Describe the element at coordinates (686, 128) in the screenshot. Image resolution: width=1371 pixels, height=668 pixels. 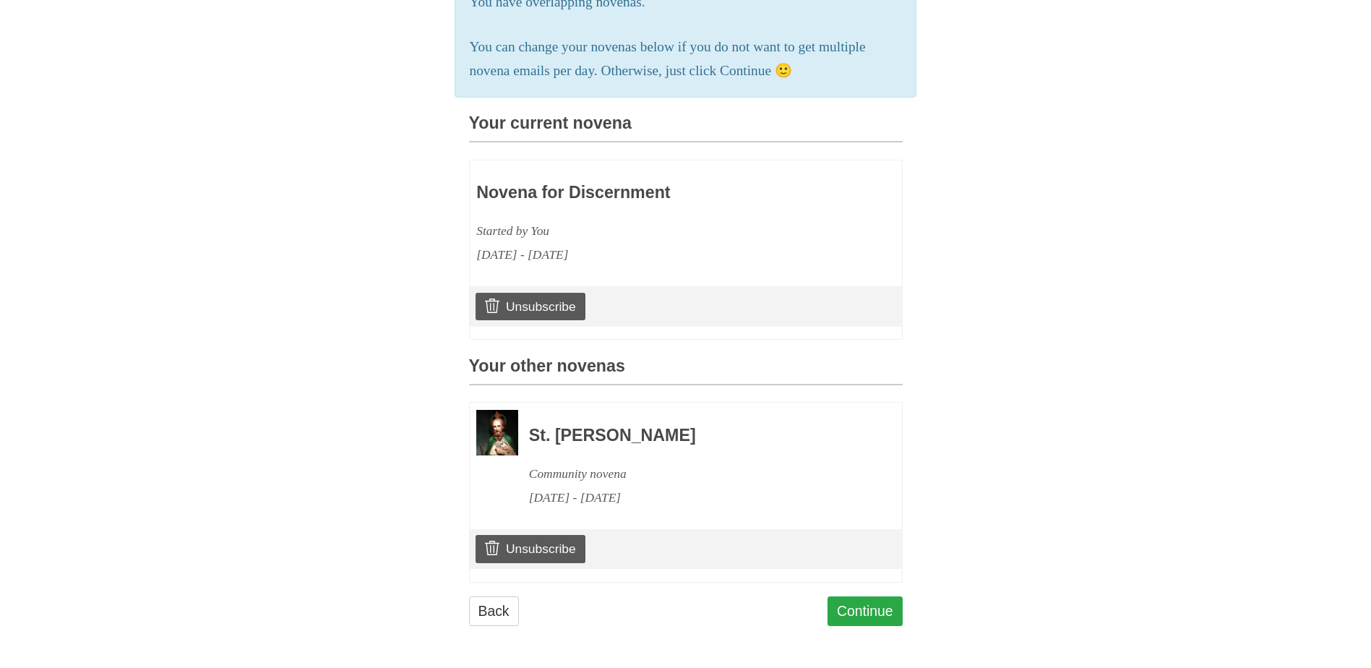
I see `h3: Your current novena` at that location.